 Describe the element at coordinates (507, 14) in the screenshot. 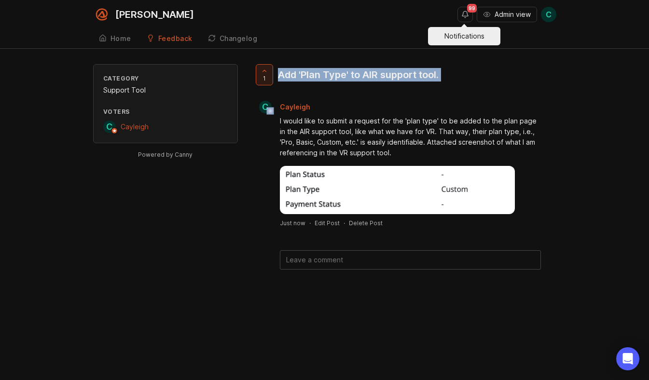

I see `a: Admin view` at that location.